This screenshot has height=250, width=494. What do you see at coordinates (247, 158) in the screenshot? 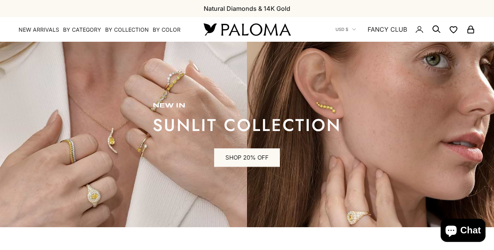
I see `a: SHOP 20% OFF` at bounding box center [247, 158].